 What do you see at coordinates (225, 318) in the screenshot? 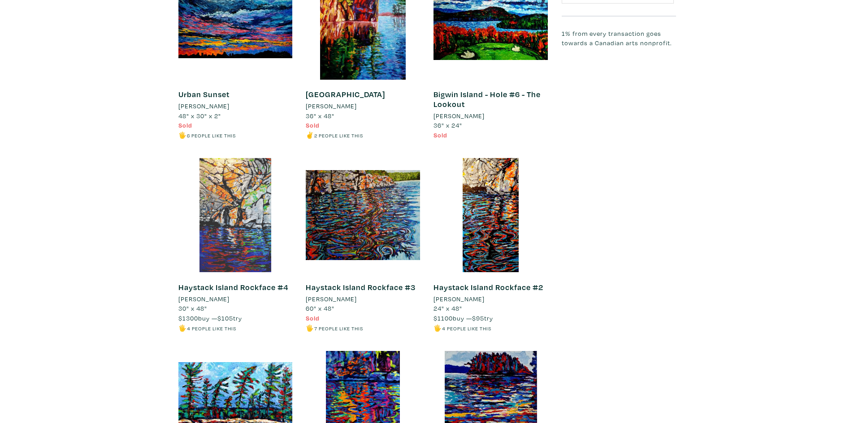
I see `span: $105` at bounding box center [225, 318].